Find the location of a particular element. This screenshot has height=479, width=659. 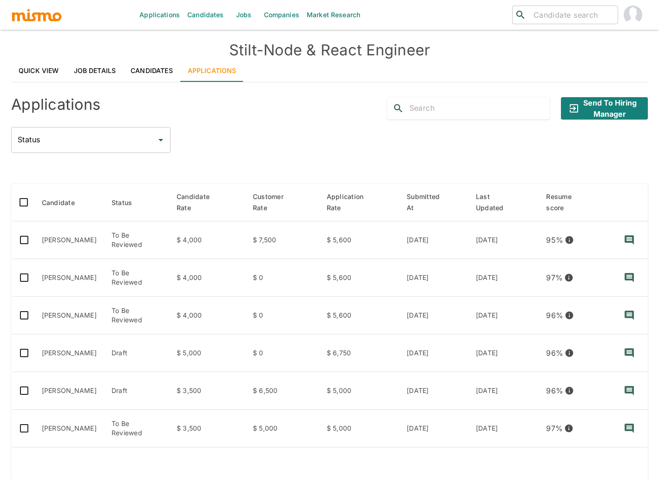

span: Candidate Rate is located at coordinates (207, 202).